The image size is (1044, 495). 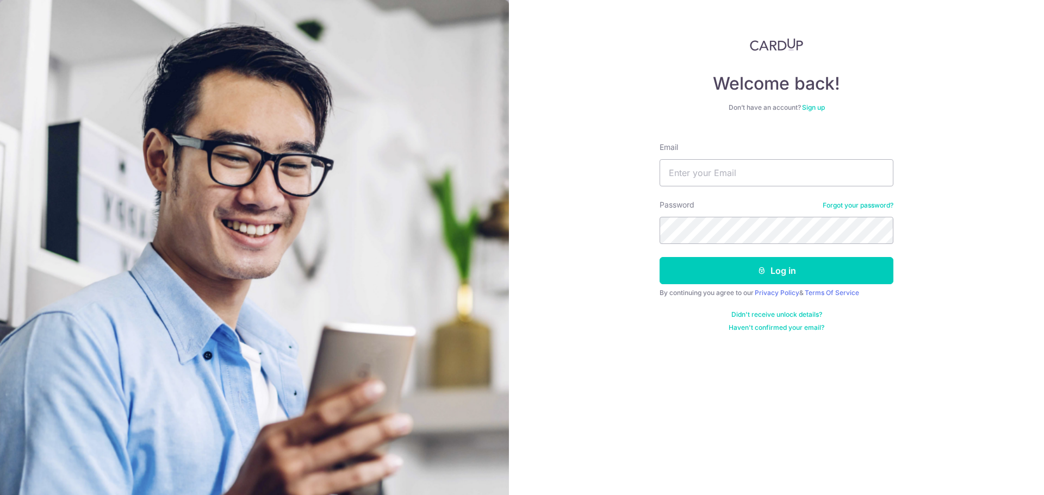 What do you see at coordinates (776, 173) in the screenshot?
I see `input: Enter your Email` at bounding box center [776, 173].